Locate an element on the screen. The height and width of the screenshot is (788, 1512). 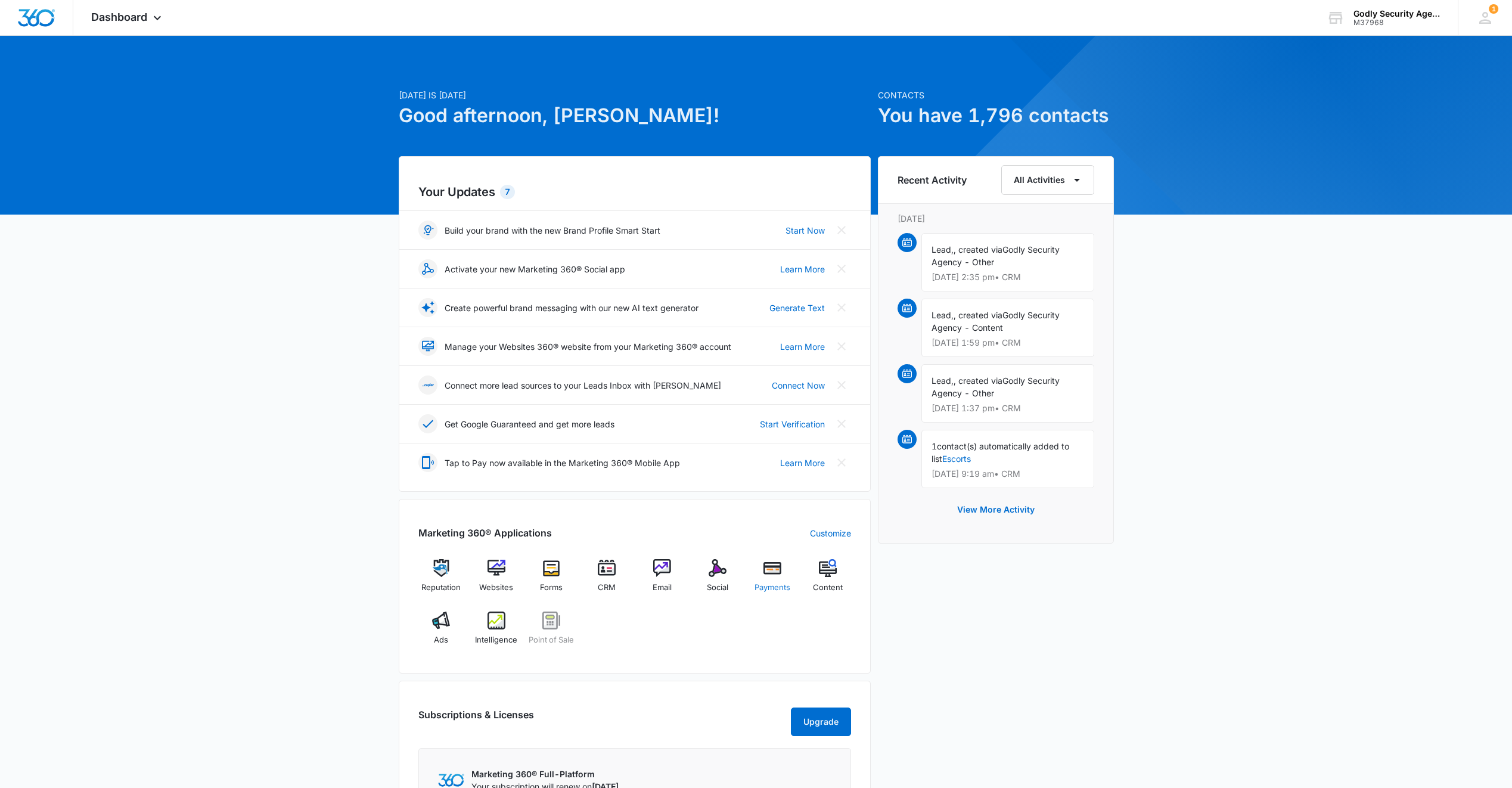
div: account id is located at coordinates (1397, 23).